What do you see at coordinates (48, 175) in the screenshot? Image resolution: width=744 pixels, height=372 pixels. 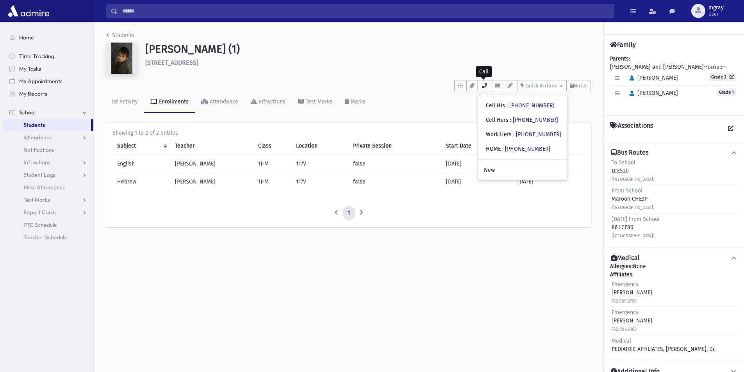 I see `a: Student Logs` at bounding box center [48, 175].